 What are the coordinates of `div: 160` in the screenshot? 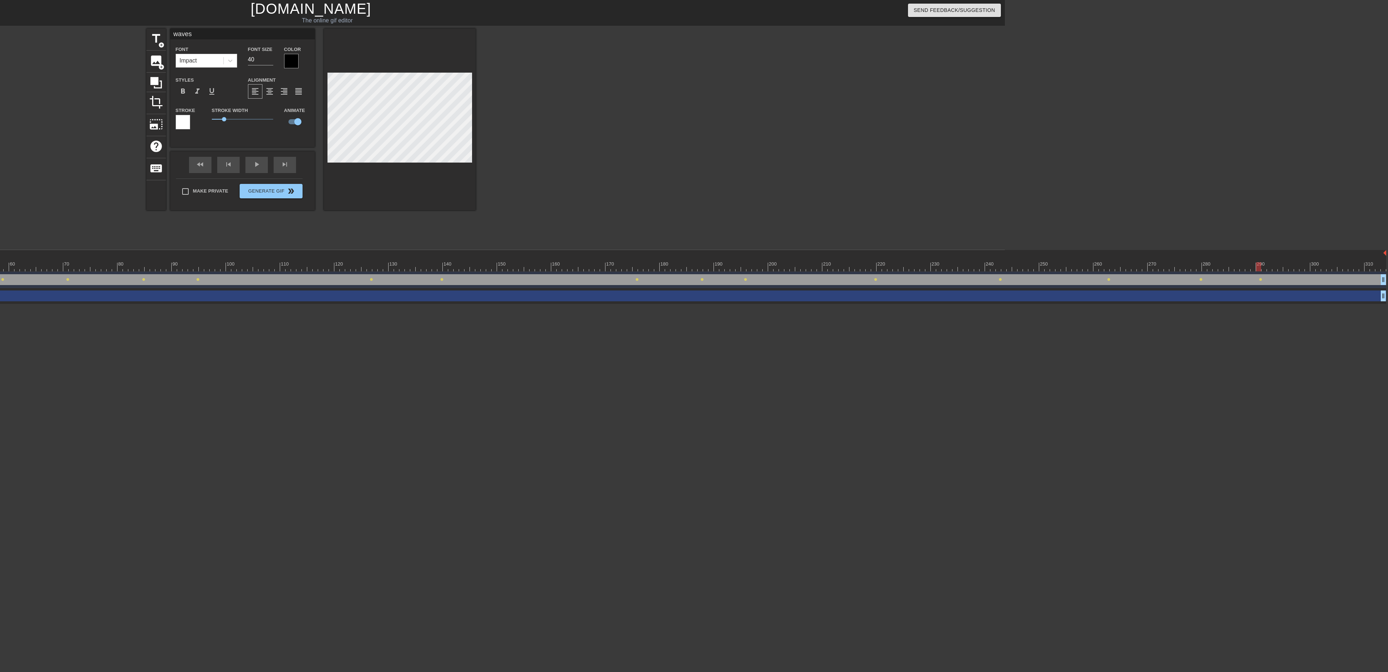 It's located at (556, 264).